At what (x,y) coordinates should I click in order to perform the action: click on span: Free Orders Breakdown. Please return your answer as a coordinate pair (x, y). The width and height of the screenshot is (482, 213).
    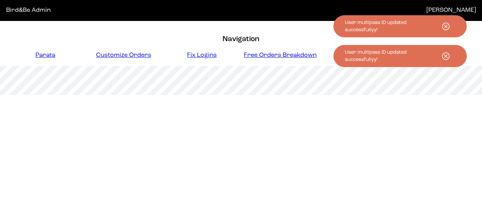
    Looking at the image, I should click on (280, 55).